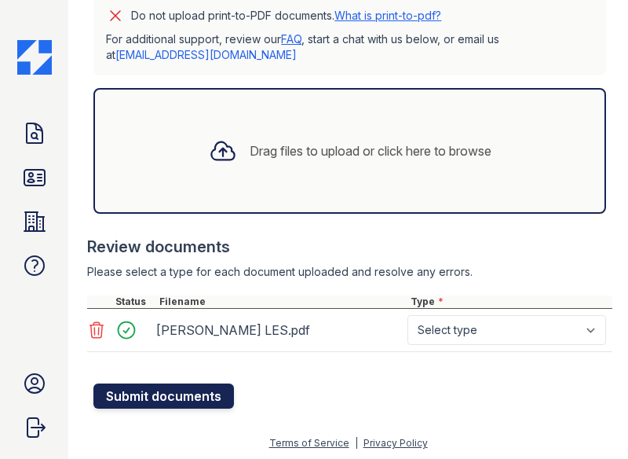  Describe the element at coordinates (349, 272) in the screenshot. I see `div: Please select a type for each document uploaded and resolve any errors.` at that location.